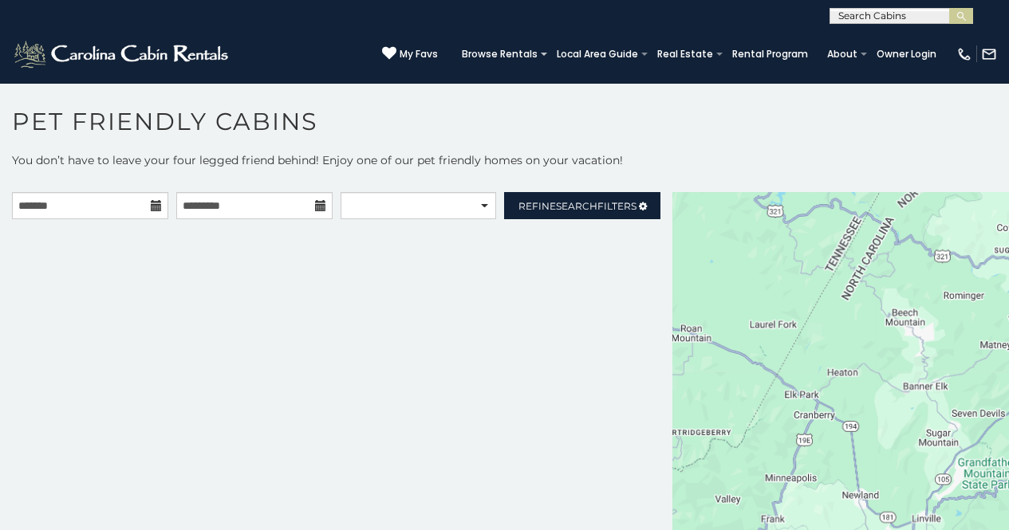 The height and width of the screenshot is (530, 1009). What do you see at coordinates (499, 54) in the screenshot?
I see `a: Browse Rentals` at bounding box center [499, 54].